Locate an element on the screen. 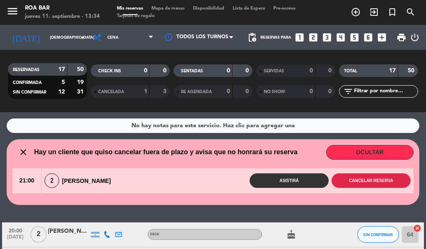 The height and width of the screenshot is (249, 426). div: jueves 11. septiembre - 13:34 is located at coordinates (62, 17).